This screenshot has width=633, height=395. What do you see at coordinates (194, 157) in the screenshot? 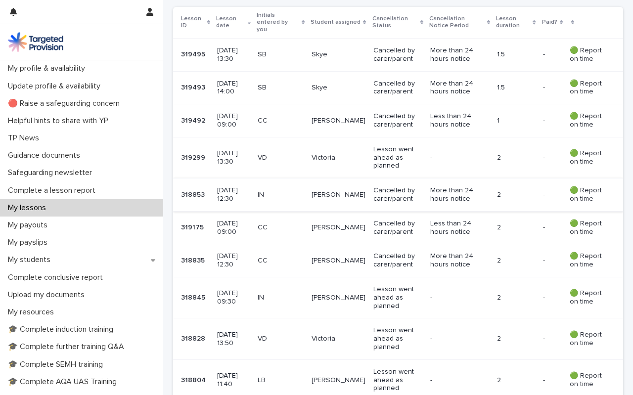
I see `p: 319299` at bounding box center [194, 157].